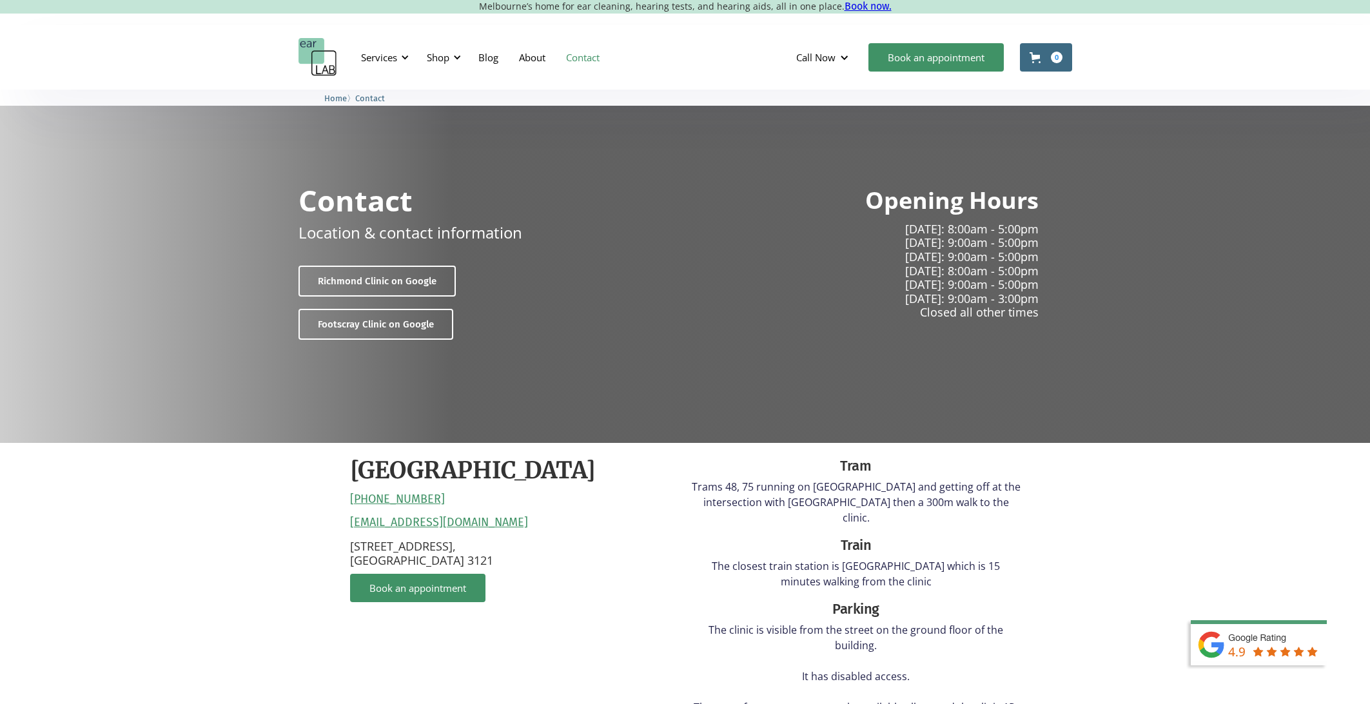 This screenshot has width=1370, height=704. What do you see at coordinates (1056, 57) in the screenshot?
I see `div: 0` at bounding box center [1056, 57].